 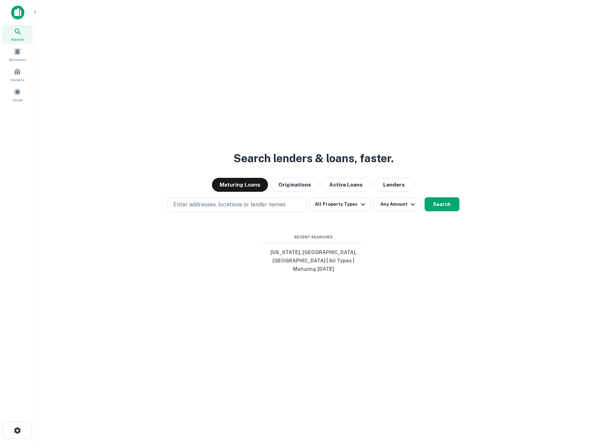 What do you see at coordinates (17, 100) in the screenshot?
I see `span: Saved` at bounding box center [17, 100].